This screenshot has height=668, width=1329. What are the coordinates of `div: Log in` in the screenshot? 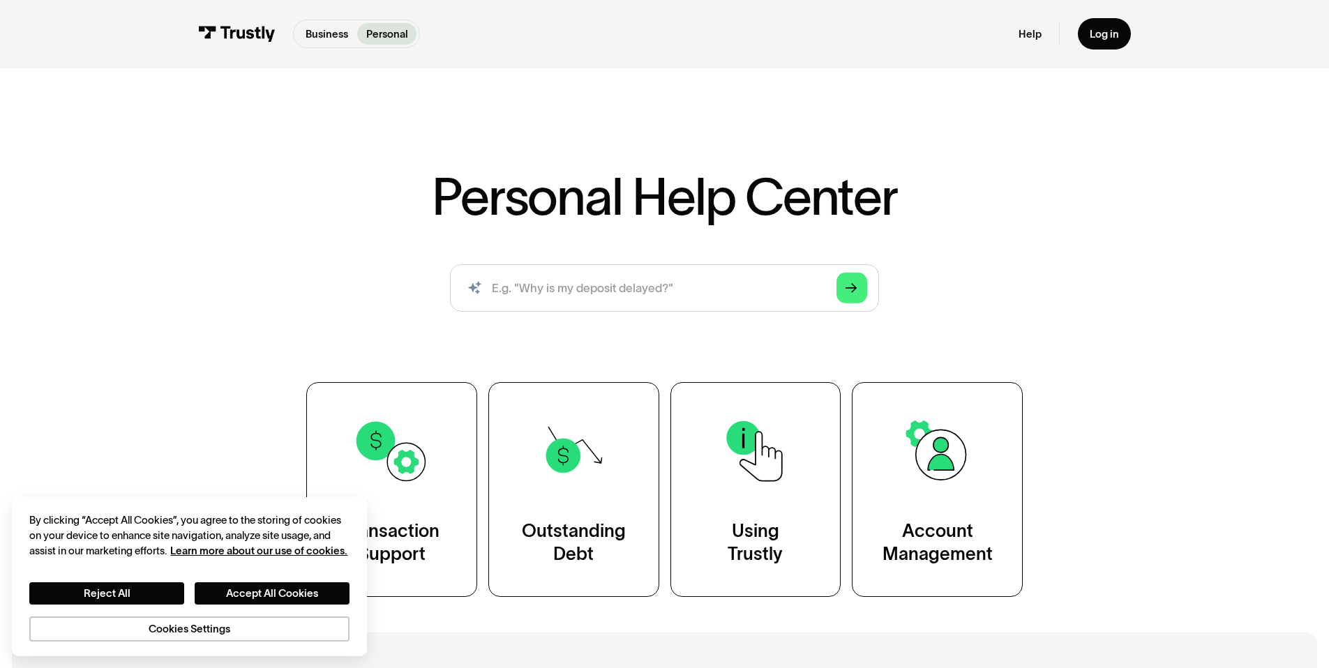 It's located at (1105, 33).